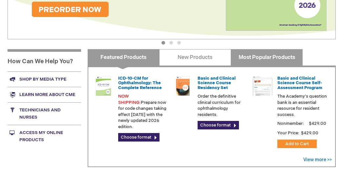  I want to click on a: View more >>, so click(318, 160).